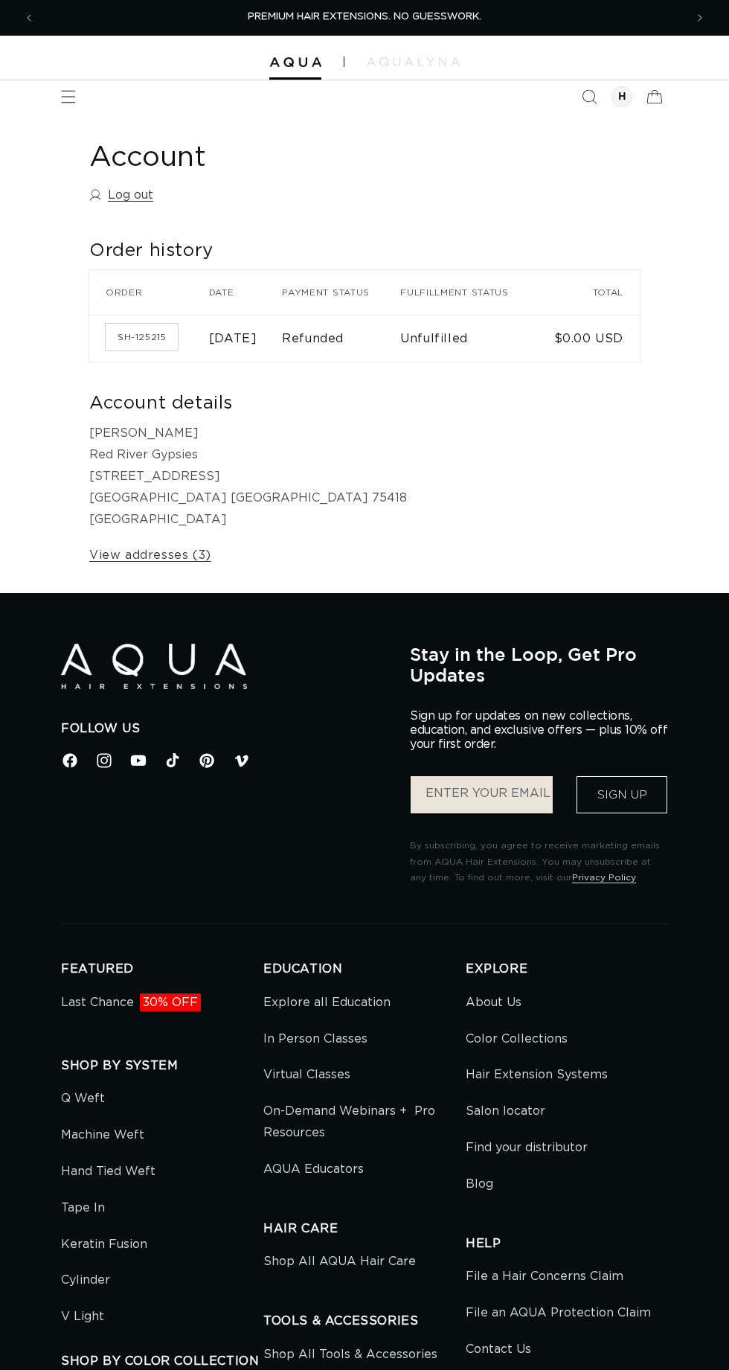  Describe the element at coordinates (121, 195) in the screenshot. I see `a: Log out` at that location.